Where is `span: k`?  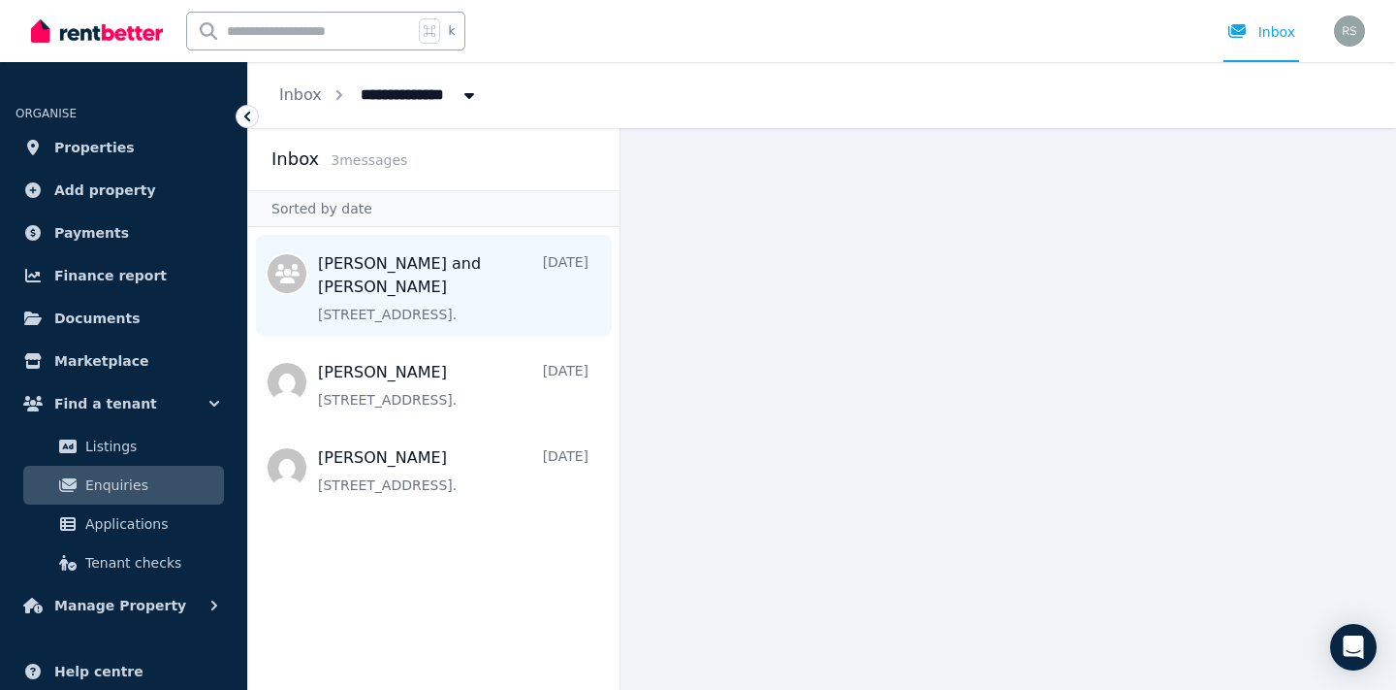
span: k is located at coordinates (451, 31).